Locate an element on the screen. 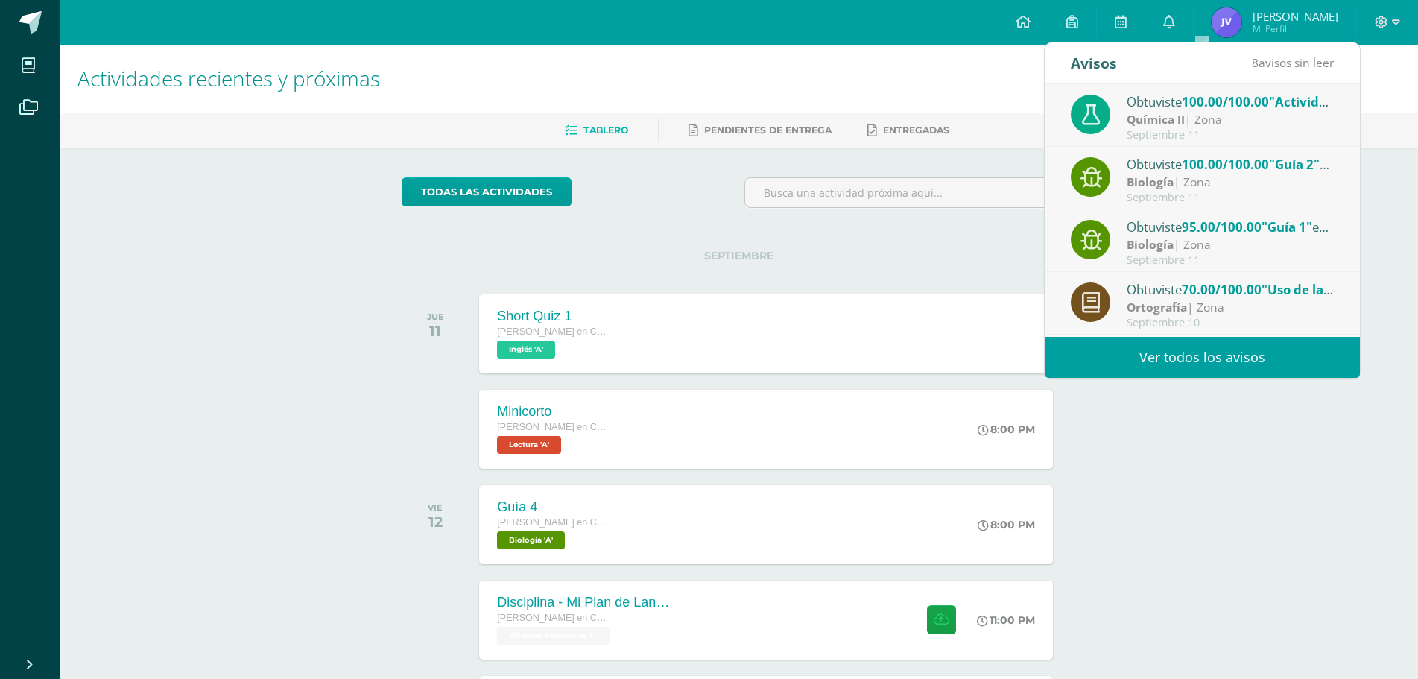 The width and height of the screenshot is (1418, 679). div: Short Quiz 1 is located at coordinates (553, 316).